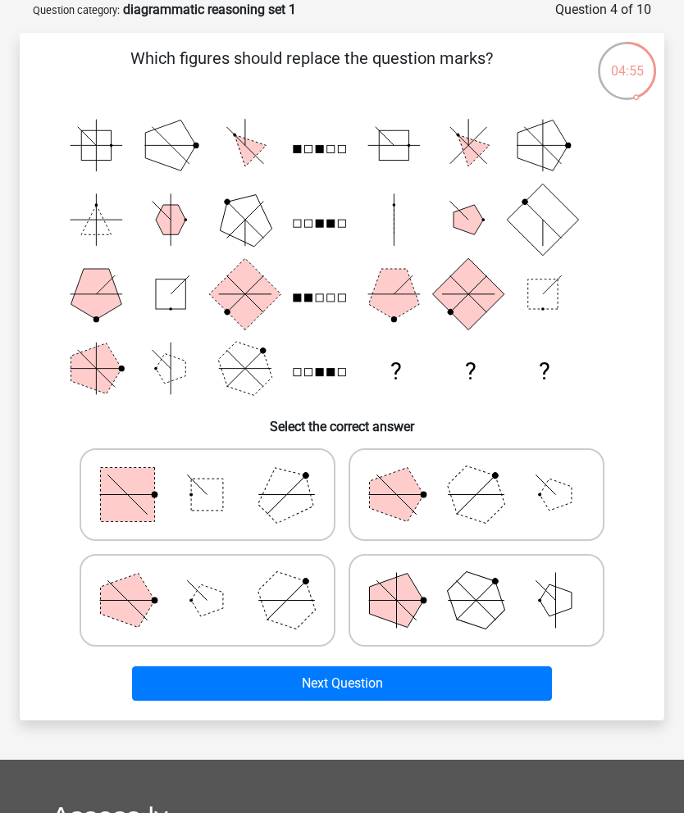 This screenshot has height=813, width=684. What do you see at coordinates (342, 420) in the screenshot?
I see `h6: Select the correct answer` at bounding box center [342, 420].